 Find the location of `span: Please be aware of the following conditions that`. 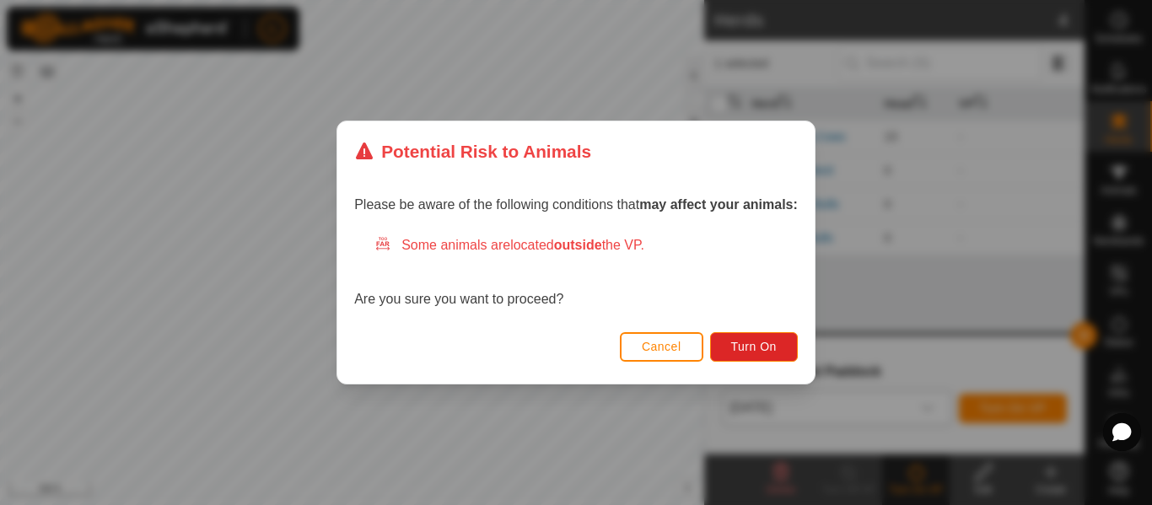

span: Please be aware of the following conditions that is located at coordinates (576, 204).